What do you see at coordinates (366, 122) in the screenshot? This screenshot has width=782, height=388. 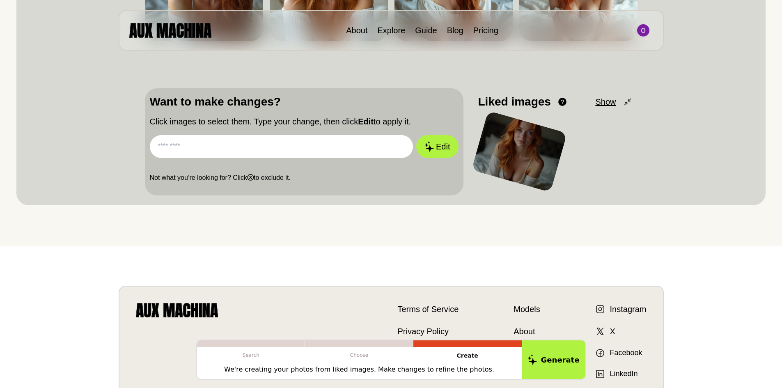 I see `b: Edit` at bounding box center [366, 122].